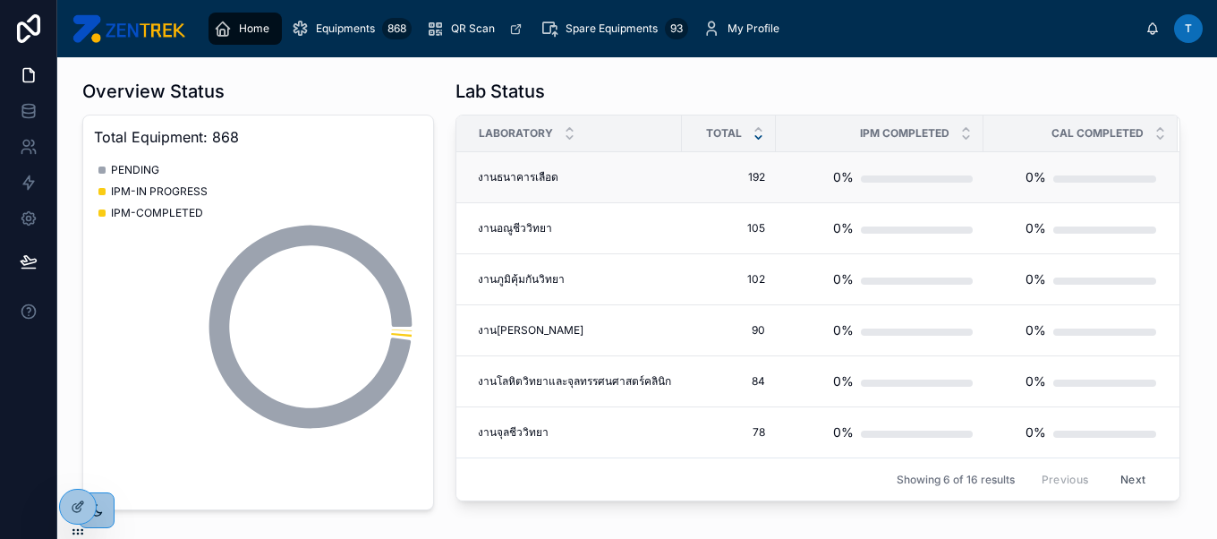 This screenshot has height=539, width=1217. Describe the element at coordinates (245, 29) in the screenshot. I see `a: Home` at that location.